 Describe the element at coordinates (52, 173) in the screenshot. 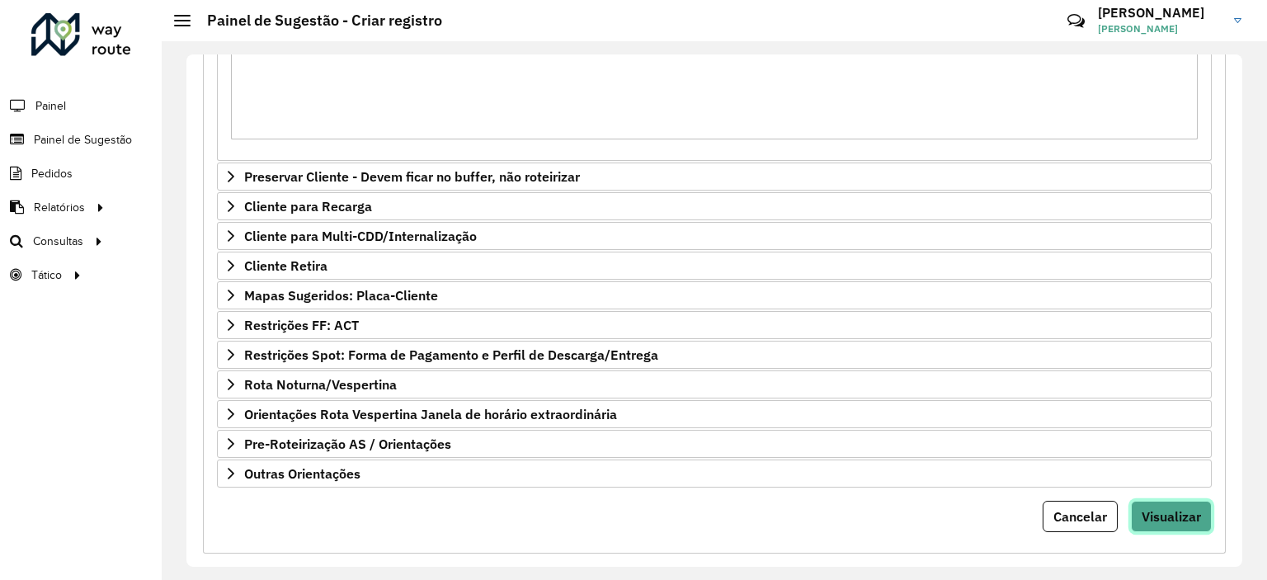

I see `span: Pedidos` at that location.